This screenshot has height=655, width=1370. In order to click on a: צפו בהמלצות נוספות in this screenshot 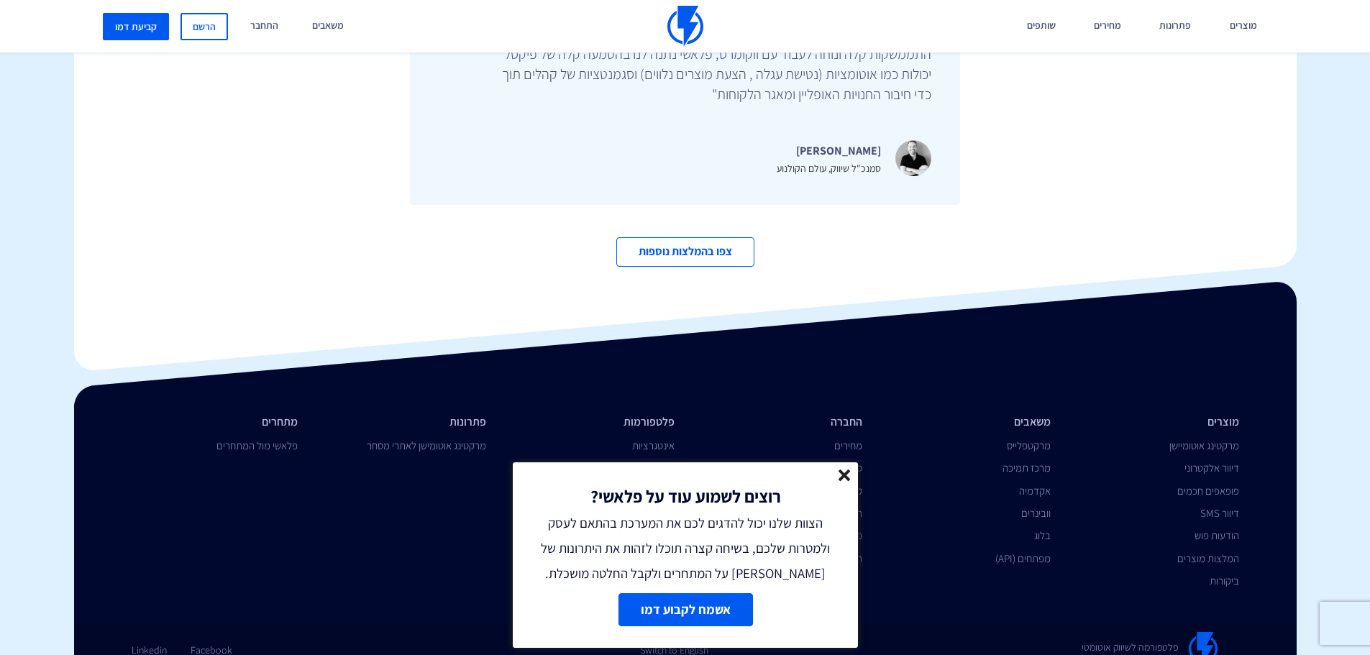, I will do `click(685, 252)`.